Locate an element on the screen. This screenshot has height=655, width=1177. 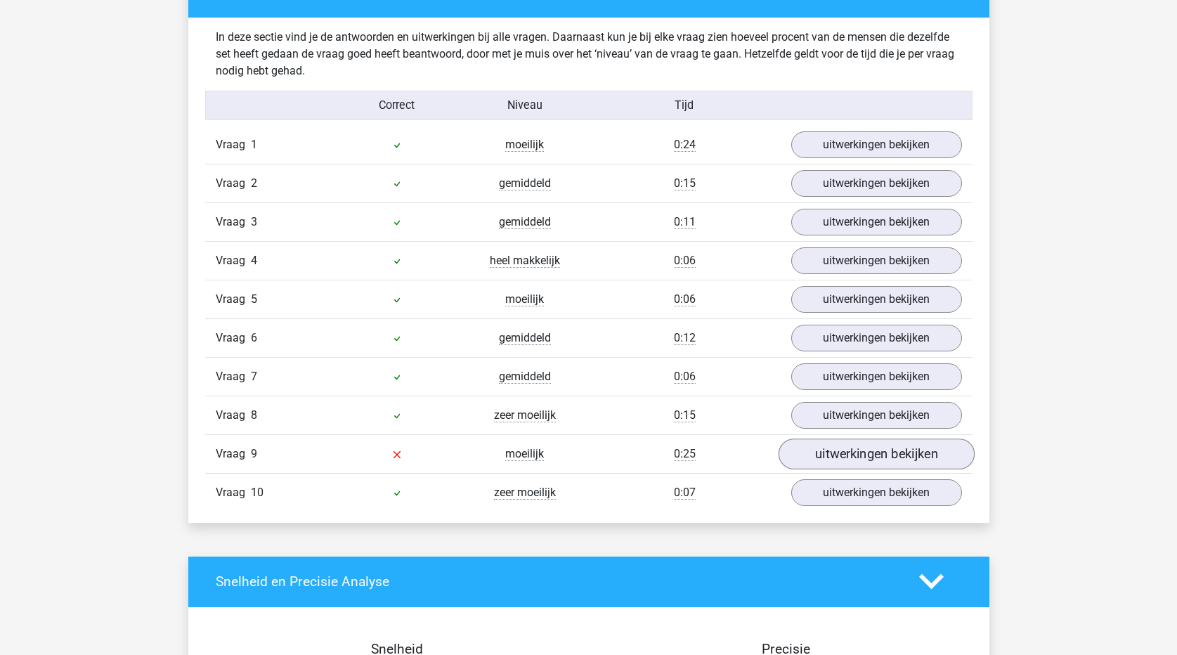
span: 0:11 is located at coordinates (684, 222).